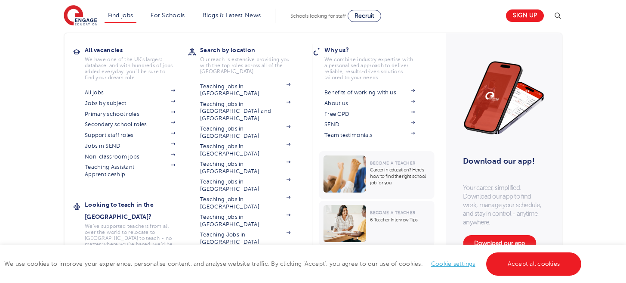 The image size is (626, 283). What do you see at coordinates (318, 16) in the screenshot?
I see `span: Schools looking for staff` at bounding box center [318, 16].